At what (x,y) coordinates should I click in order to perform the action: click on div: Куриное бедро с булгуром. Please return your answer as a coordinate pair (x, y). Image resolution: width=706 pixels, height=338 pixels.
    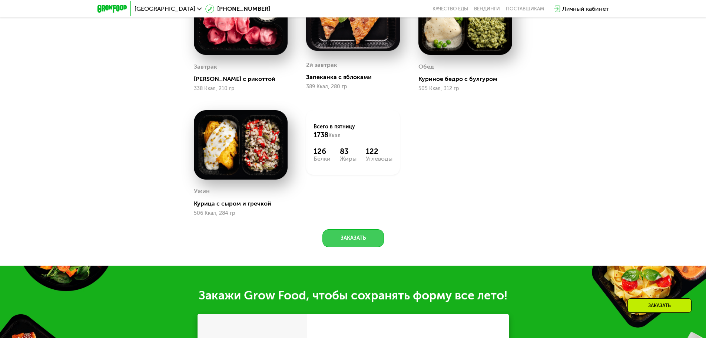
    Looking at the image, I should click on (468, 79).